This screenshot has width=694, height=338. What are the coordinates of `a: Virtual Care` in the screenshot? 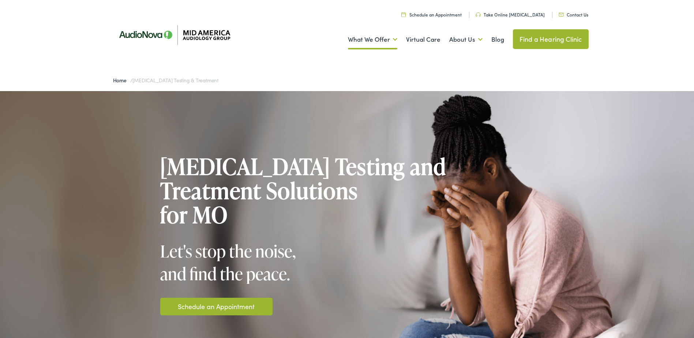 It's located at (423, 40).